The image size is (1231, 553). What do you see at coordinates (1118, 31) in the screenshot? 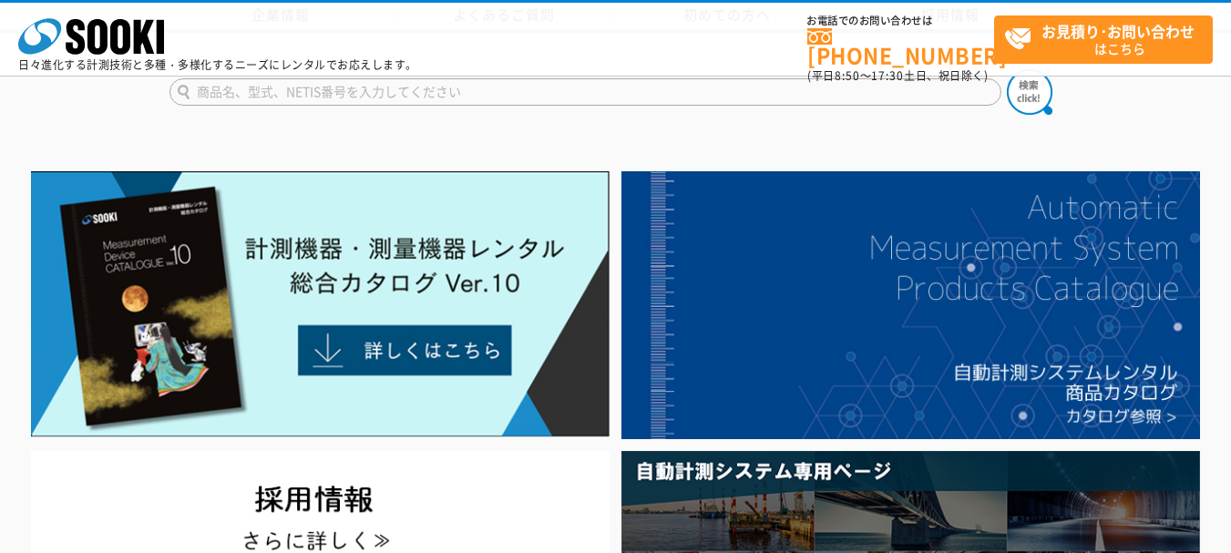
I see `strong: お見積り･お問い合わせ` at bounding box center [1118, 31].